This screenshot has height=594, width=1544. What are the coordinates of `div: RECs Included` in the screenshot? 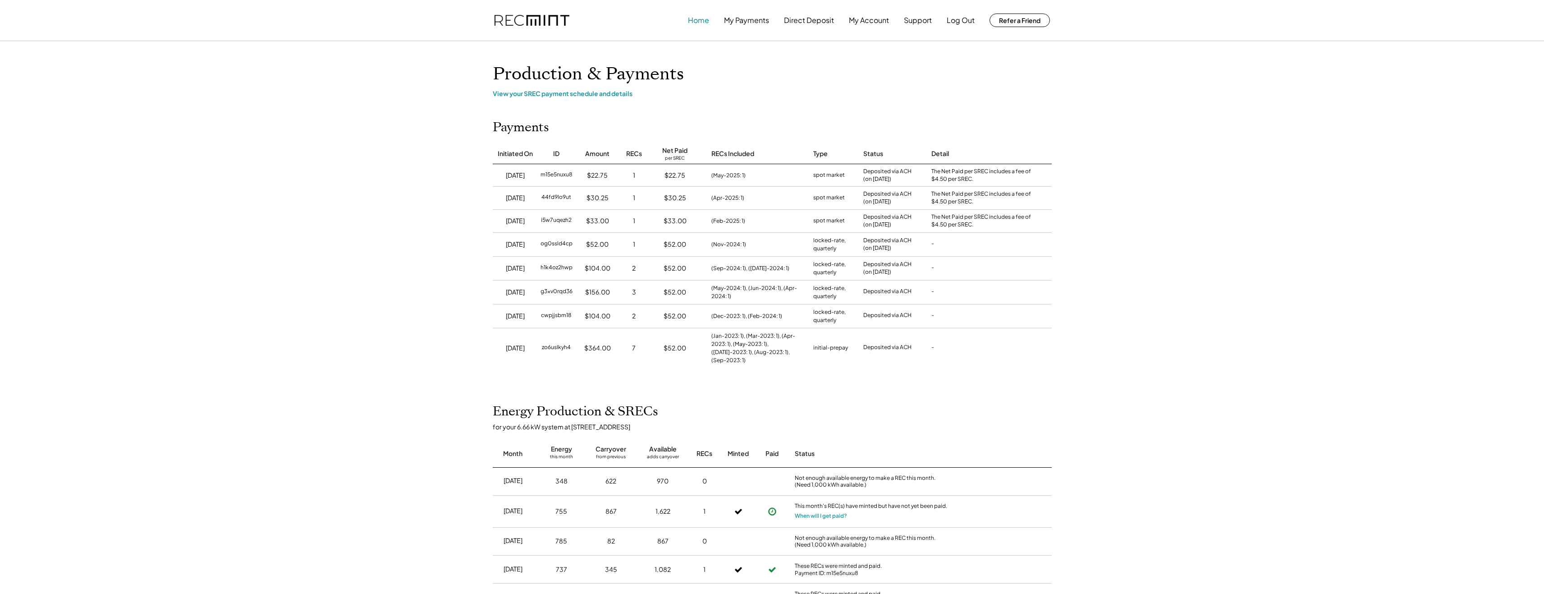 It's located at (732, 154).